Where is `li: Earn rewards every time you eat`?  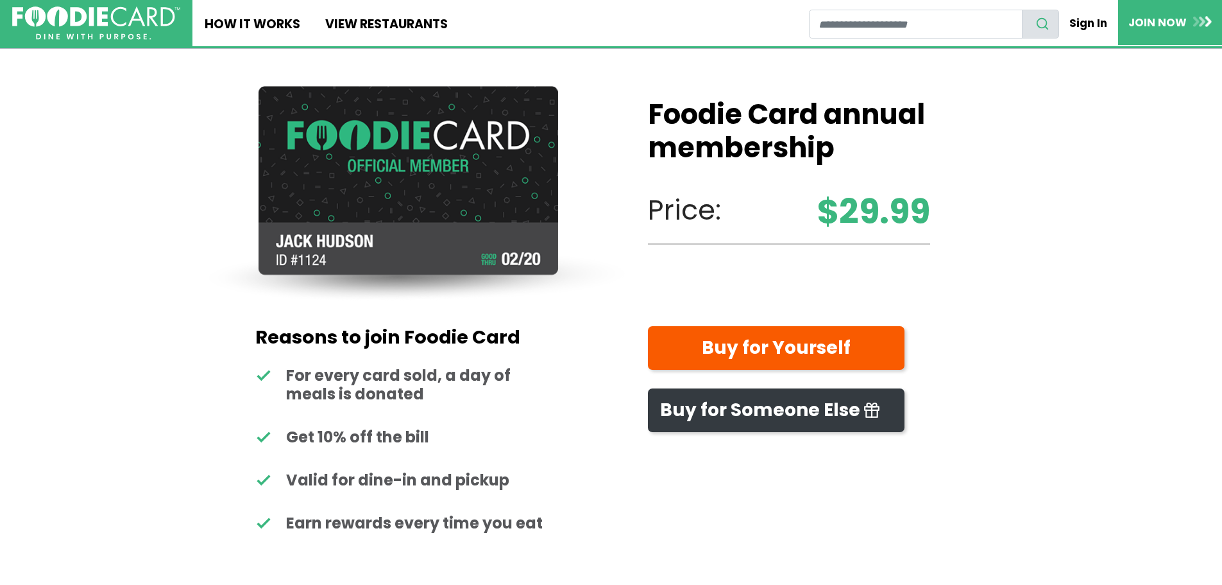
li: Earn rewards every time you eat is located at coordinates (402, 523).